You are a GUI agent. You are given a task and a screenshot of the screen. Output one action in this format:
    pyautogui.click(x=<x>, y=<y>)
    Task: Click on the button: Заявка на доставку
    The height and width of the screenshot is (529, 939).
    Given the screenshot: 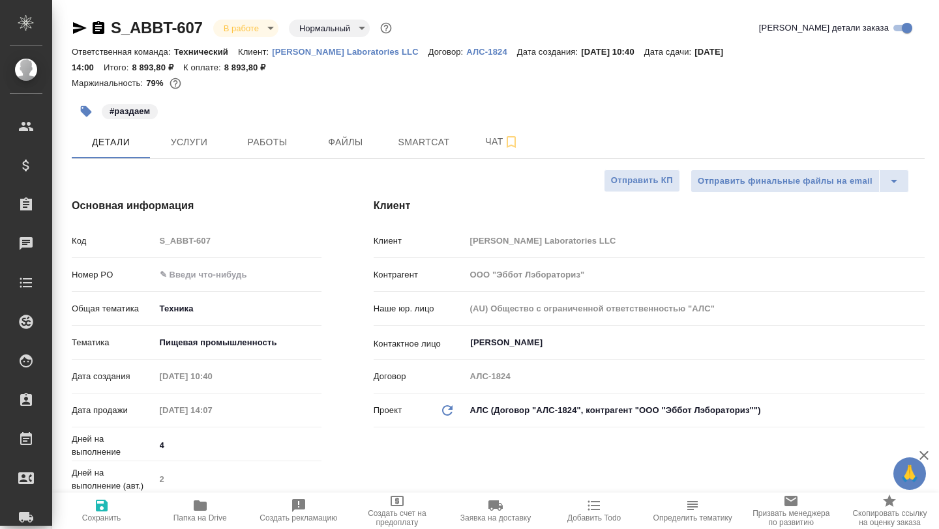 What is the action you would take?
    pyautogui.click(x=495, y=511)
    